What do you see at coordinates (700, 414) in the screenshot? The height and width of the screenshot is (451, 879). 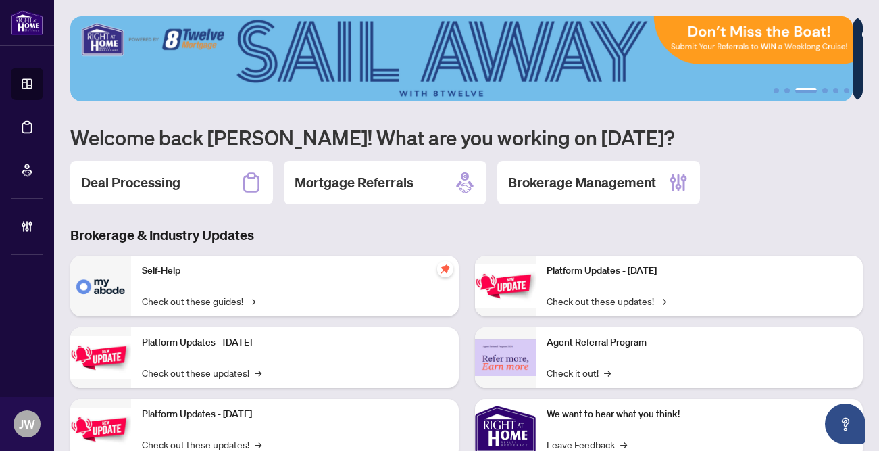 I see `p: We want to hear what you think!` at bounding box center [700, 414].